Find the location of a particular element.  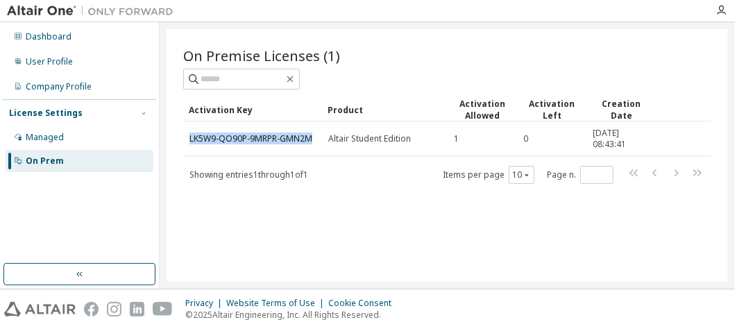

div: License Settings is located at coordinates (46, 113).